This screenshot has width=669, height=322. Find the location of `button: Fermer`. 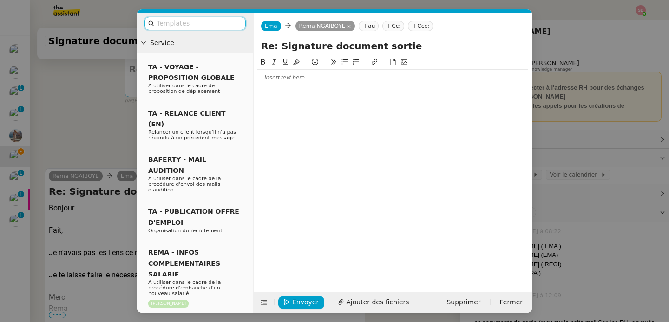

button: Fermer is located at coordinates (511, 302).